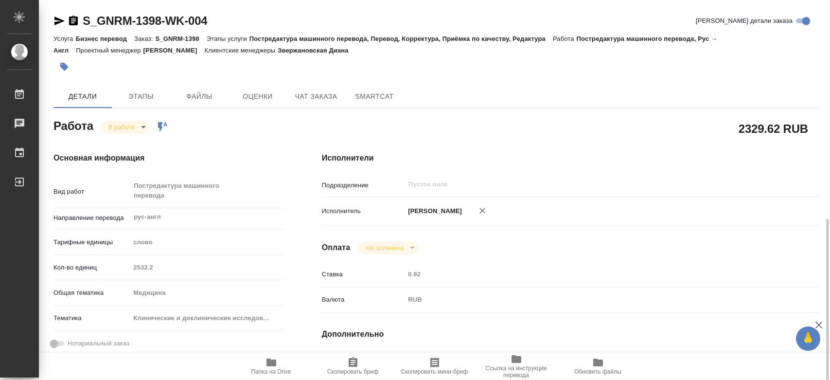  What do you see at coordinates (91, 242) in the screenshot?
I see `p: Тарифные единицы` at bounding box center [91, 242].